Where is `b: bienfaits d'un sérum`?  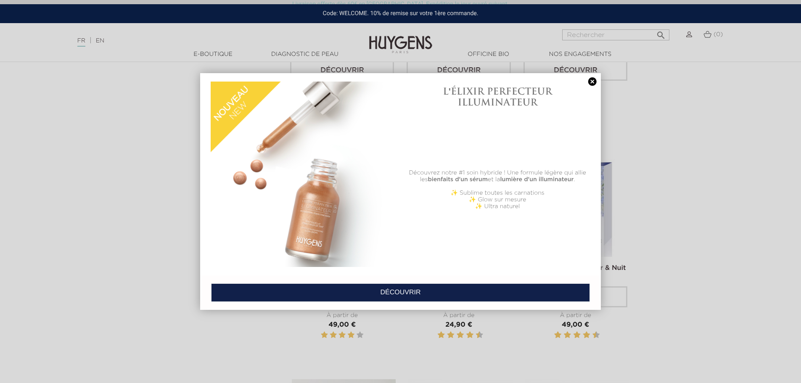
b: bienfaits d'un sérum is located at coordinates (458, 180).